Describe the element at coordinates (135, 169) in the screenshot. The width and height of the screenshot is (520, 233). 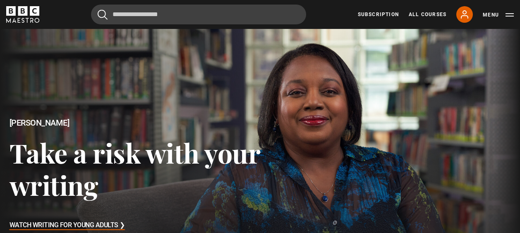
I see `h3: Take a risk with your writing` at that location.